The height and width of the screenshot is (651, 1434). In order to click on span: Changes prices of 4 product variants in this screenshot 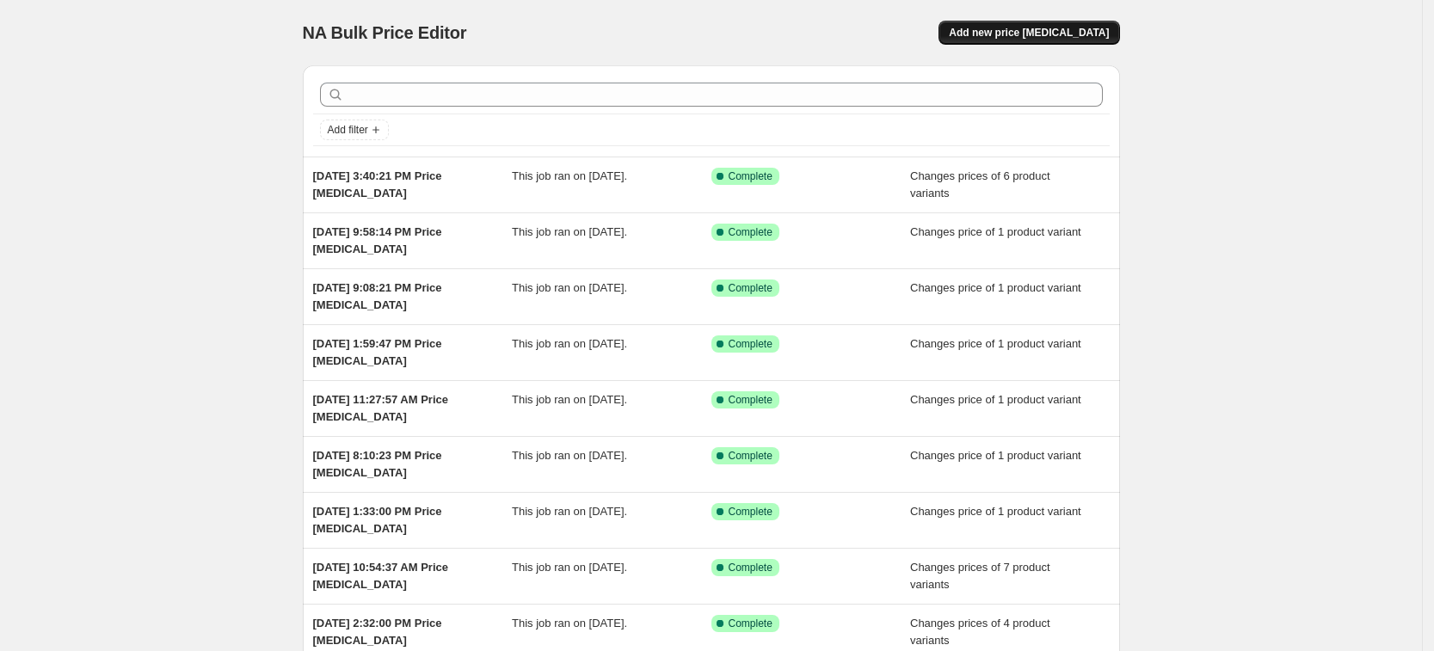, I will do `click(979, 631)`.